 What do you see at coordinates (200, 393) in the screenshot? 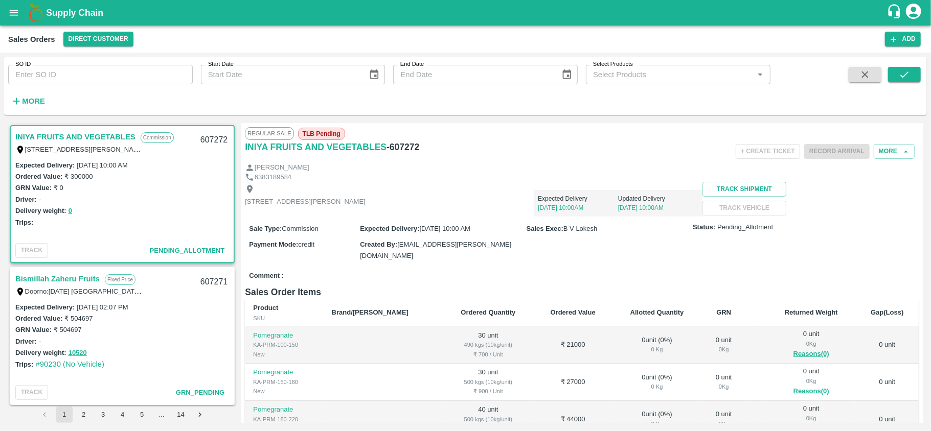
I see `span: GRN_Pending` at bounding box center [200, 393].